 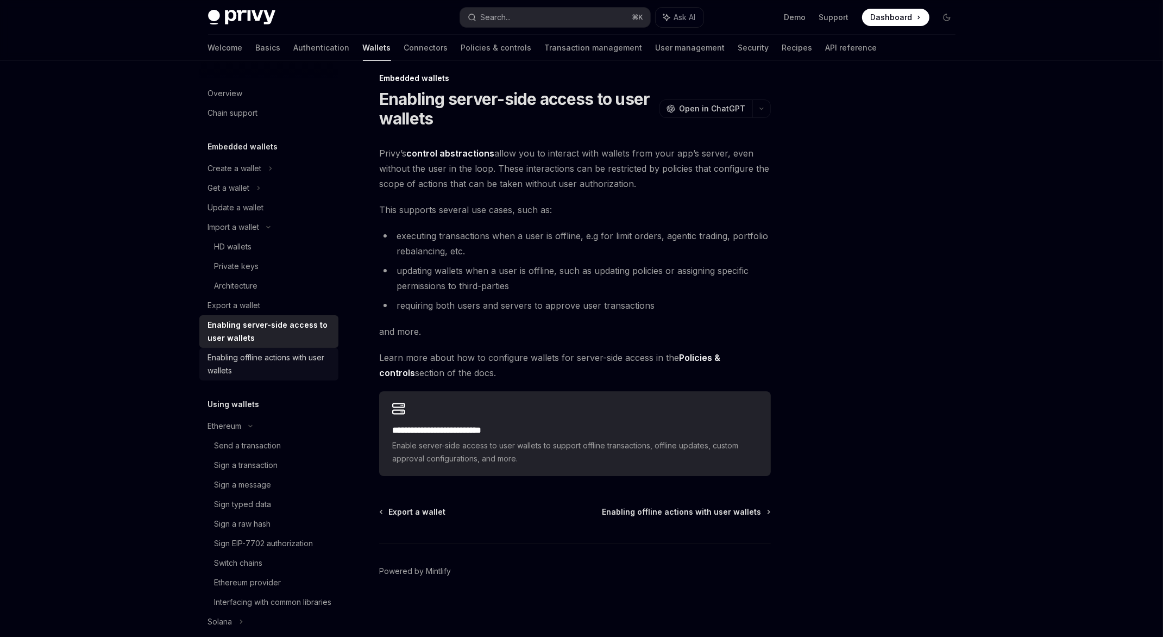 I want to click on a: Authentication, so click(x=322, y=48).